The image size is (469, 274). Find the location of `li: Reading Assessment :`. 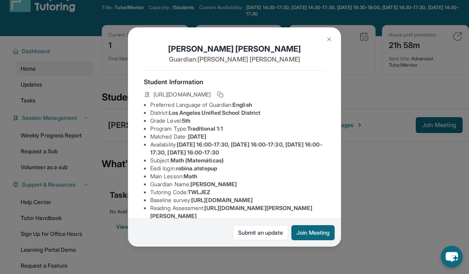

li: Reading Assessment : is located at coordinates (238, 212).